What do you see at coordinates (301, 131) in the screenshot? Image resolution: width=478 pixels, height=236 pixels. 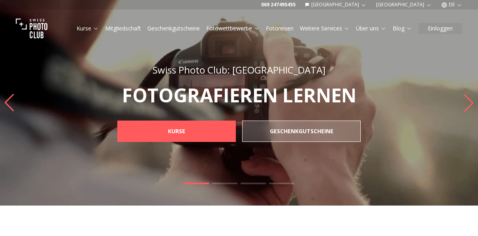 I see `b: GESCHENKGUTSCHEINE` at bounding box center [301, 131].